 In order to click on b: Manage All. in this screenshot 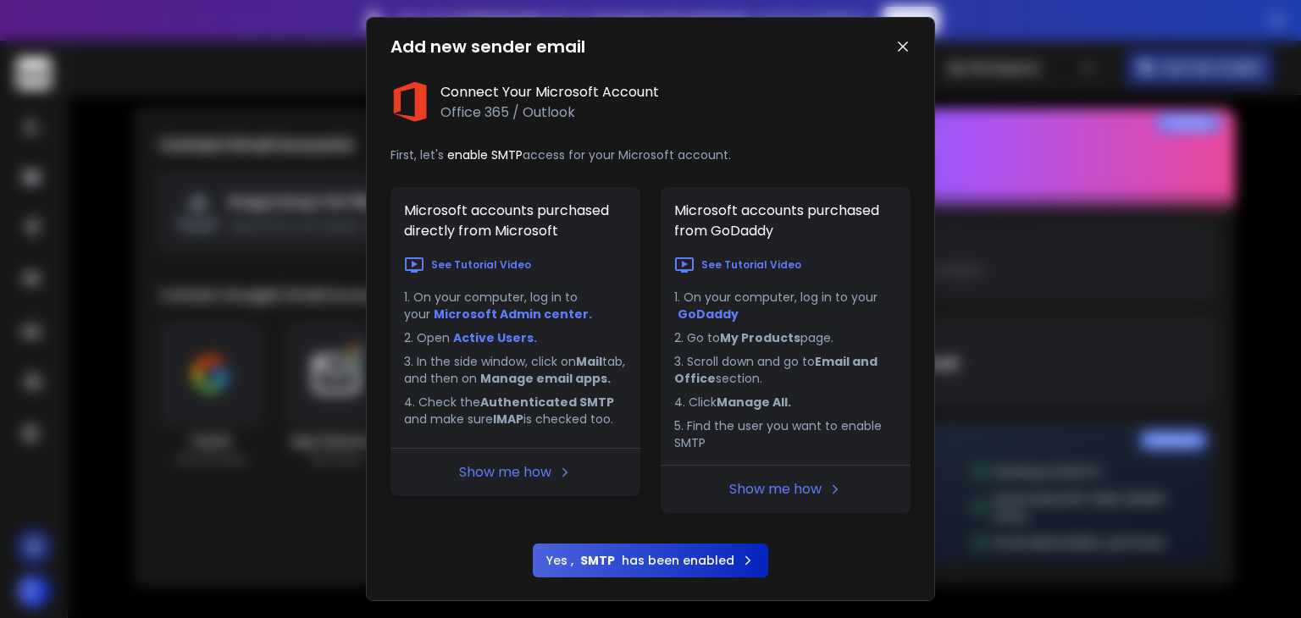, I will do `click(754, 402)`.